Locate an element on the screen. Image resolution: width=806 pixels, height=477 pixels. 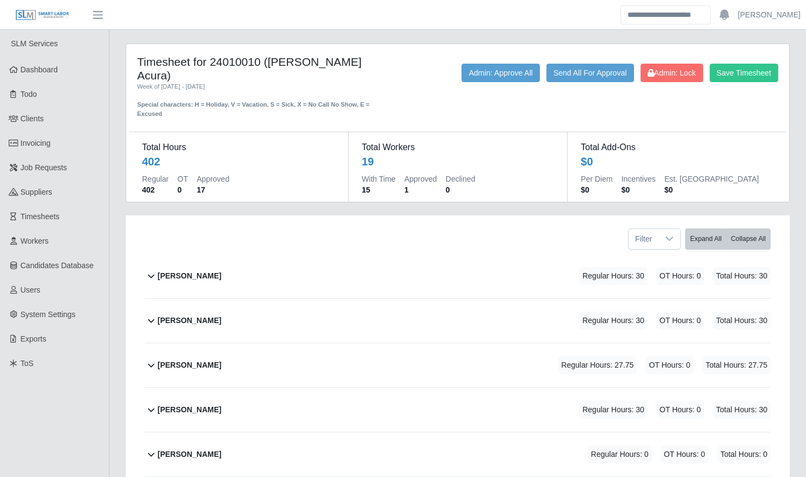
span: ToS is located at coordinates (27, 364).